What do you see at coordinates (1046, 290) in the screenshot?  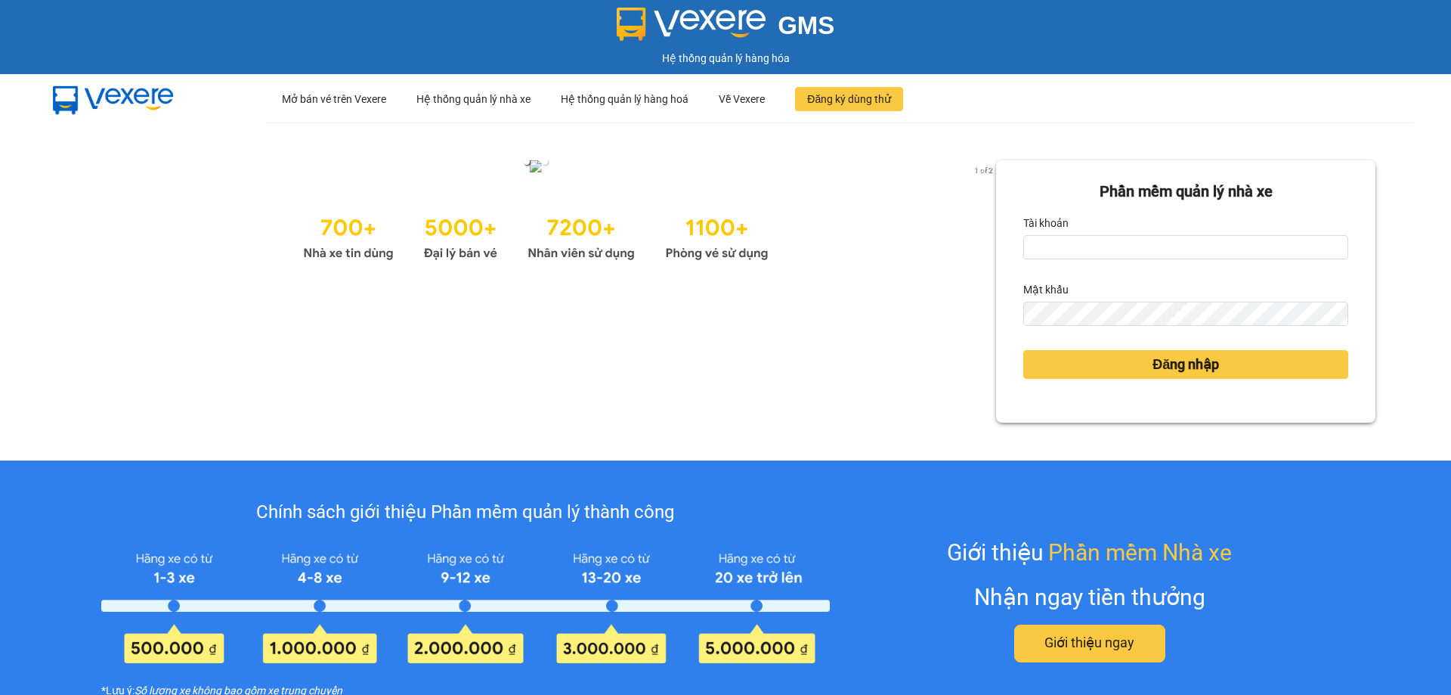 I see `label: Mật khẩu` at bounding box center [1046, 290].